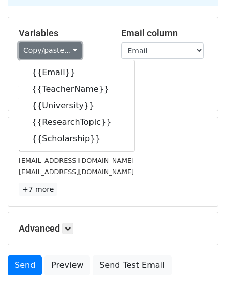  Describe the element at coordinates (67, 265) in the screenshot. I see `a: Preview` at that location.